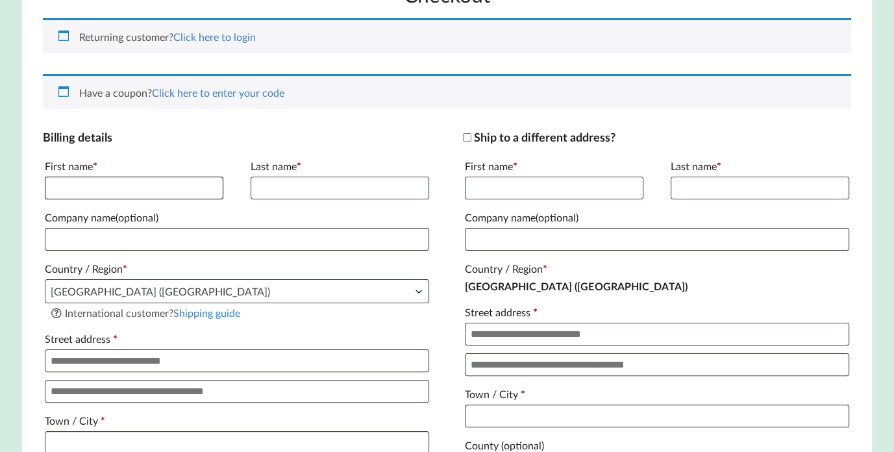  I want to click on input: Ship to a different address?, so click(467, 137).